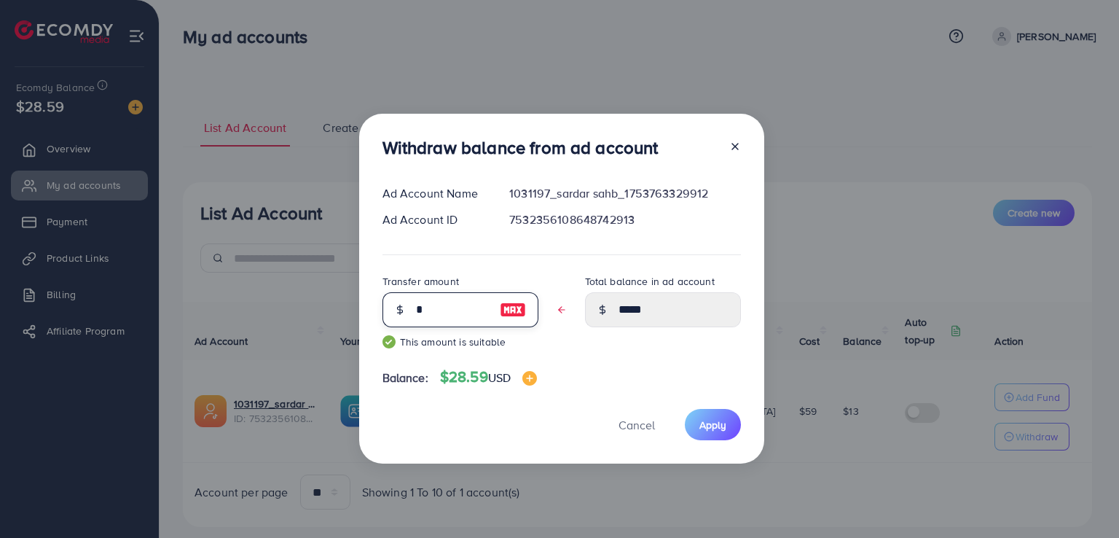 Image resolution: width=1119 pixels, height=538 pixels. What do you see at coordinates (499, 377) in the screenshot?
I see `span: USD` at bounding box center [499, 377].